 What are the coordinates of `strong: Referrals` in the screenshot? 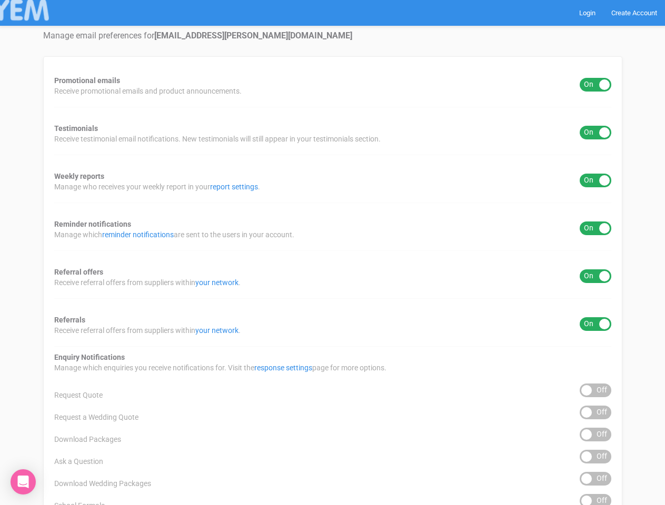 It's located at (69, 320).